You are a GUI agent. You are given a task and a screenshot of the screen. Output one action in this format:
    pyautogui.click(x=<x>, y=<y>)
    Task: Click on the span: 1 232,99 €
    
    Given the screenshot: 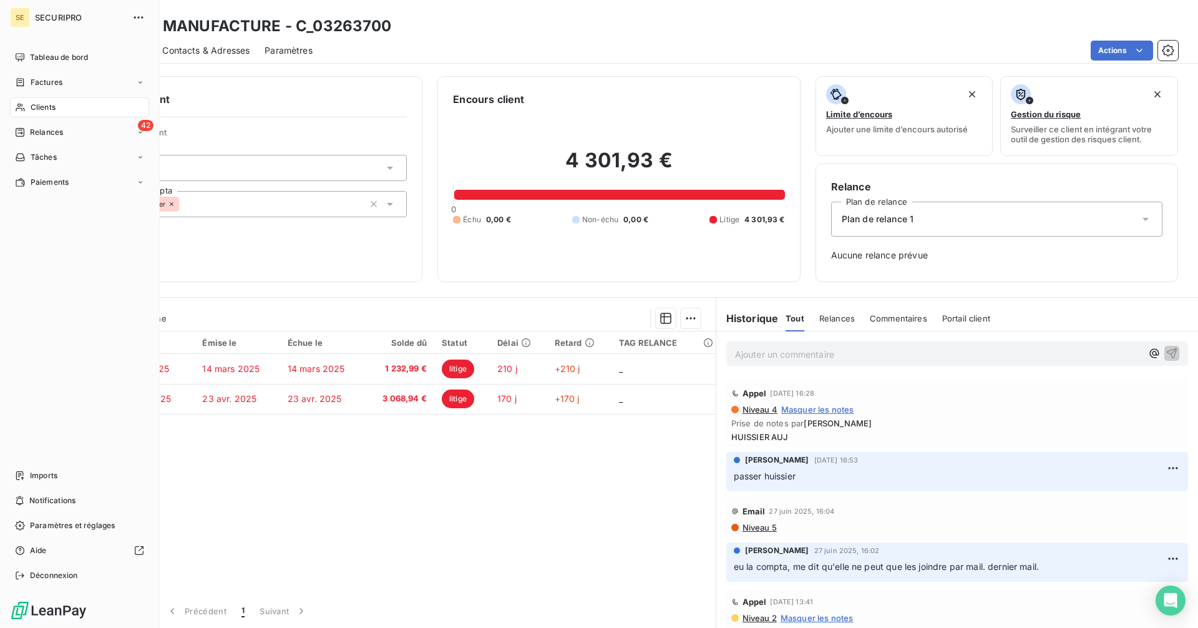 What is the action you would take?
    pyautogui.click(x=399, y=369)
    